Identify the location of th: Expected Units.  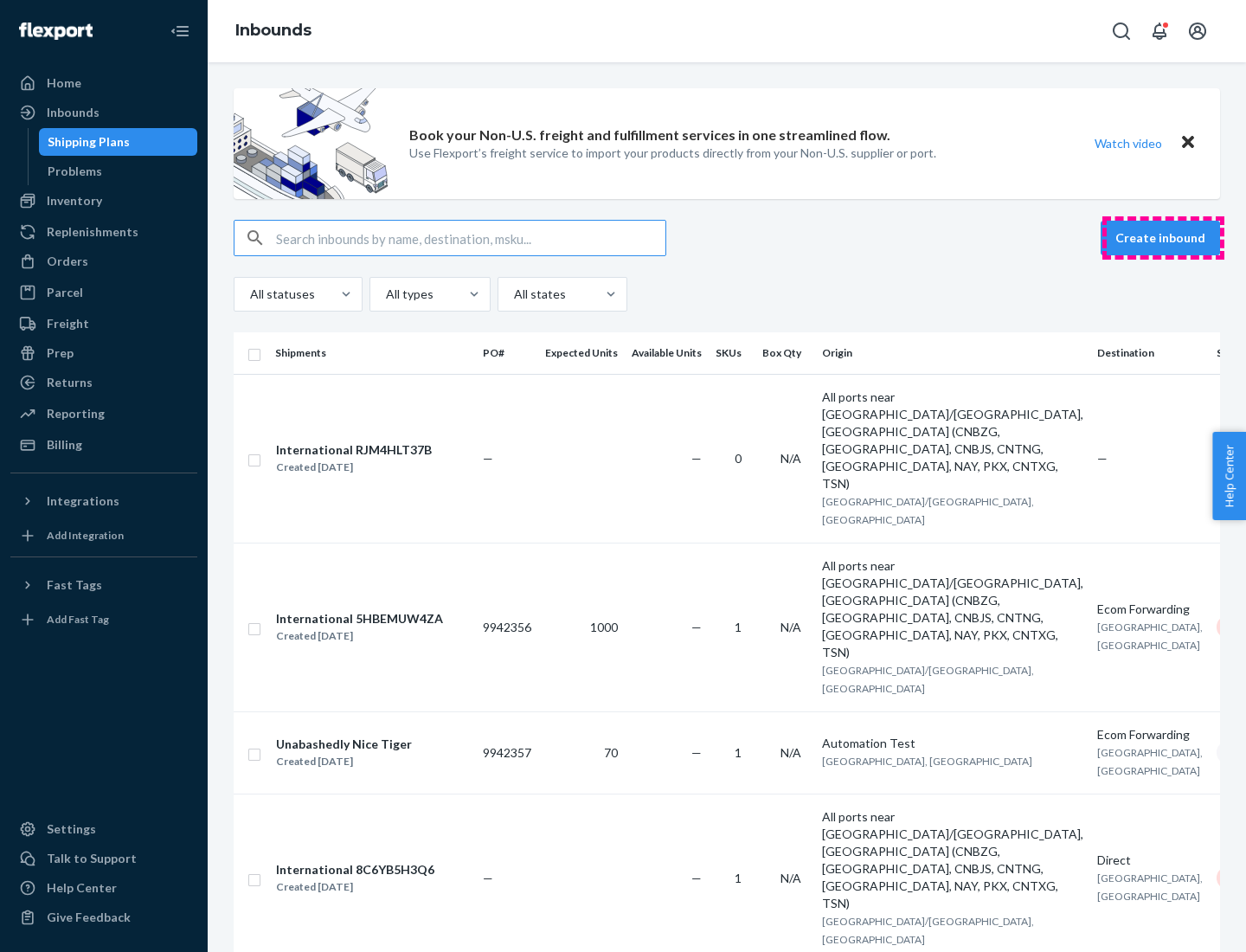
(581, 353).